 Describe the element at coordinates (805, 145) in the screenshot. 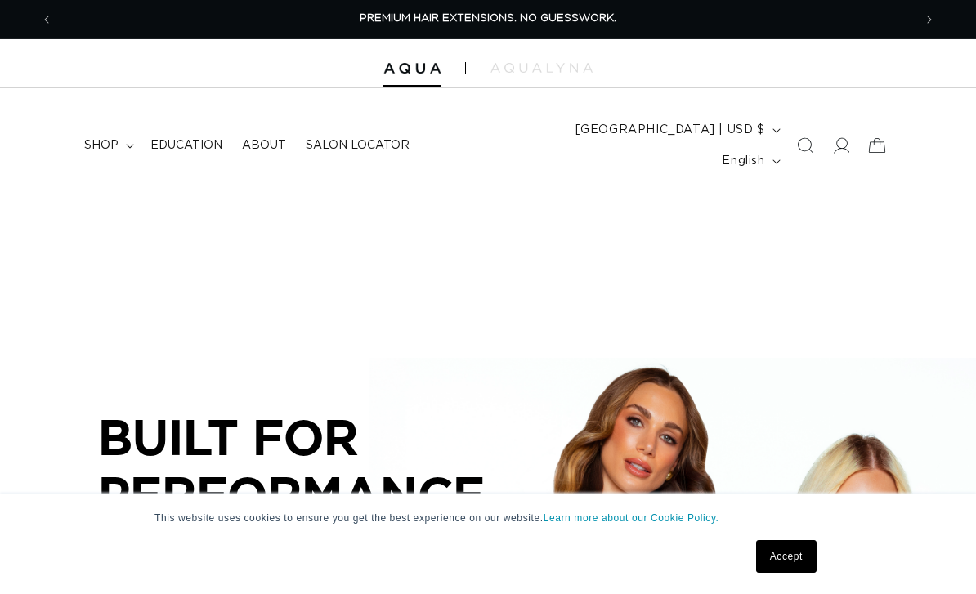

I see `summary: Search` at that location.